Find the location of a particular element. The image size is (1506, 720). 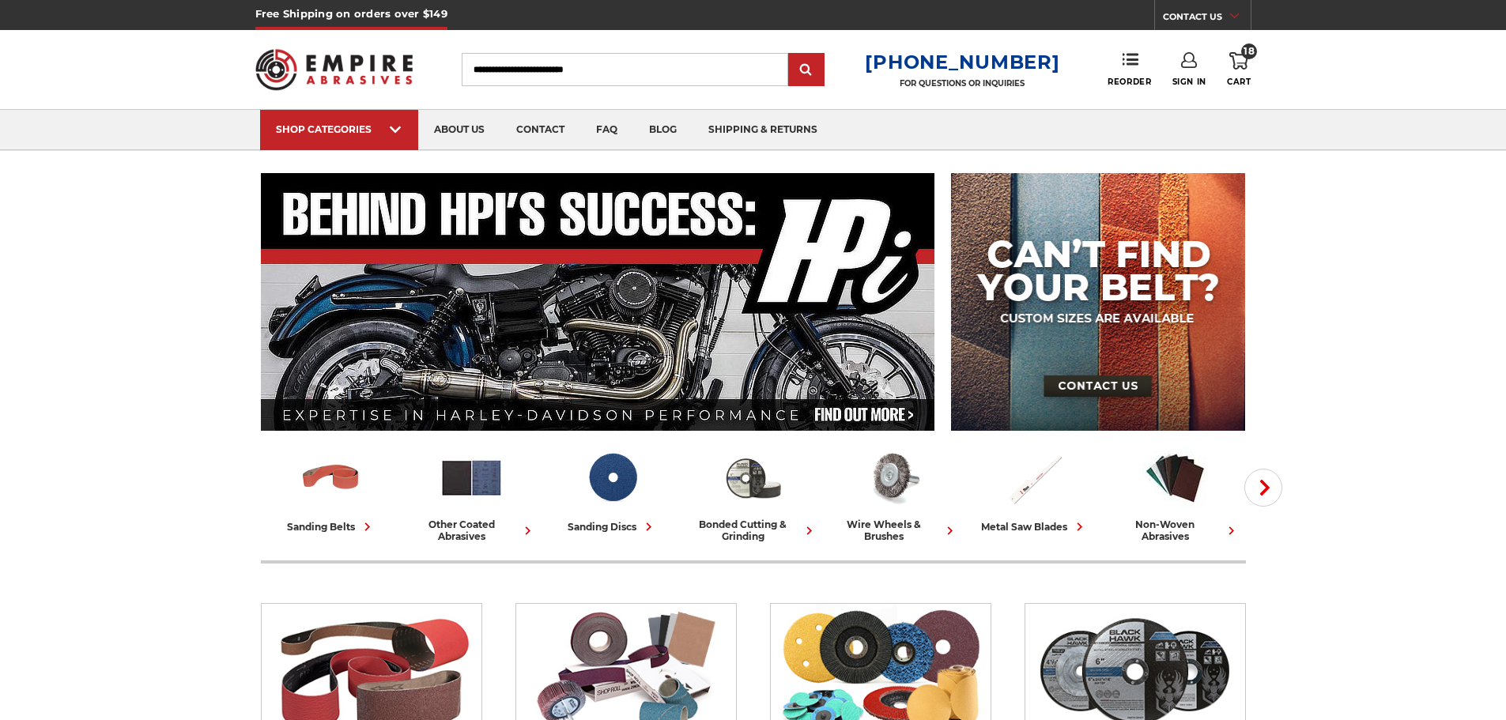

a: metal saw blades is located at coordinates (1035, 490).